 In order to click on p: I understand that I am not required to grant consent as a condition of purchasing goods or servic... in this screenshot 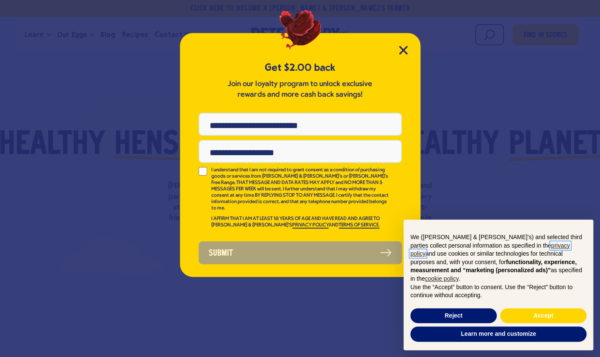, I will do `click(301, 189)`.